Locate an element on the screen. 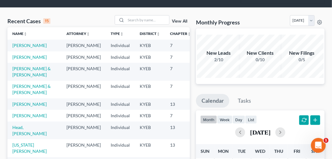  button: week is located at coordinates (224, 119).